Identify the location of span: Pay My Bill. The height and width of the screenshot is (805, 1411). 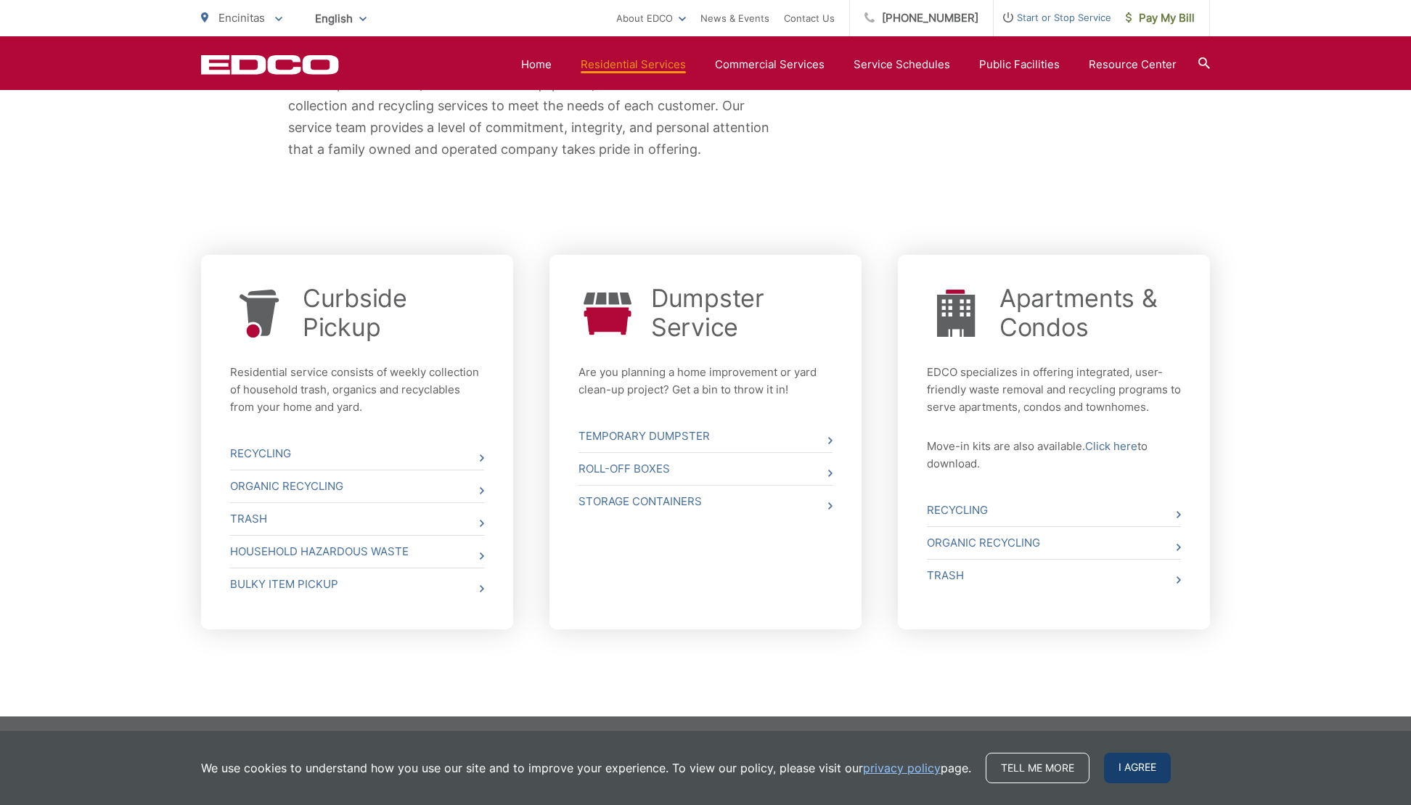
(1160, 18).